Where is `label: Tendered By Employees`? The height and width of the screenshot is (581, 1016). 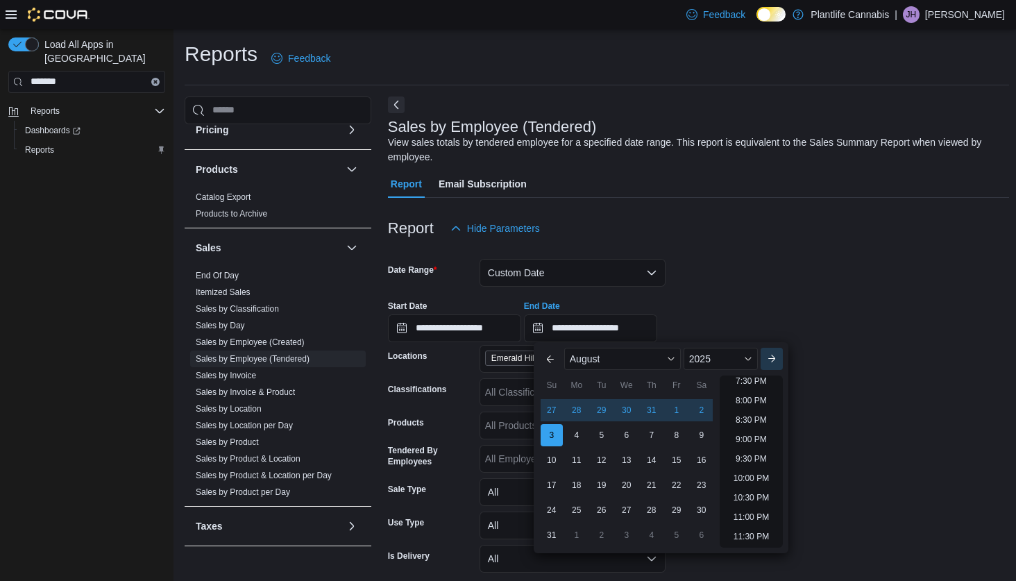
label: Tendered By Employees is located at coordinates (431, 456).